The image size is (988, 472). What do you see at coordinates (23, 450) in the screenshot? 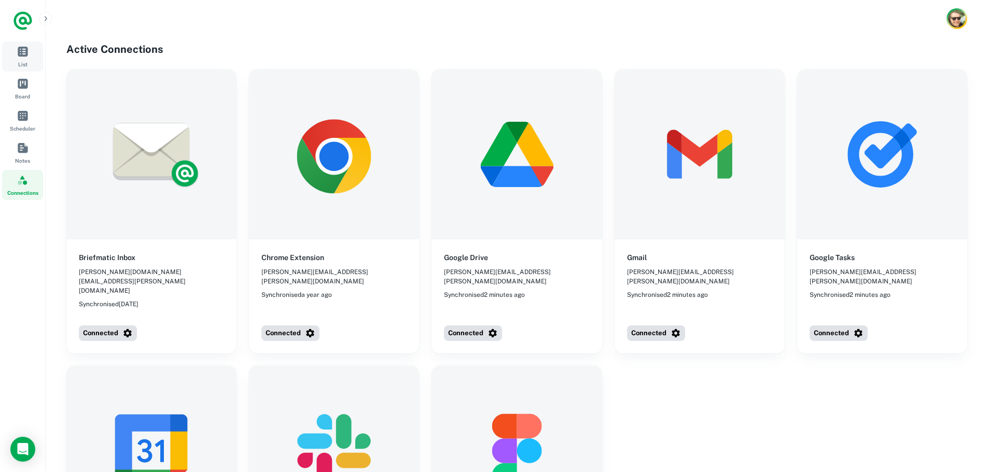
I see `div: Load Chat` at bounding box center [23, 450].